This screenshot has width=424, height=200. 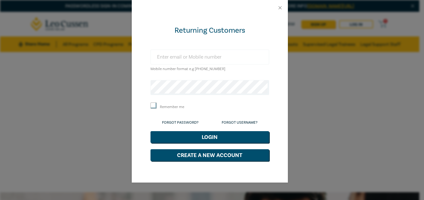 I want to click on label: Remember me, so click(x=172, y=107).